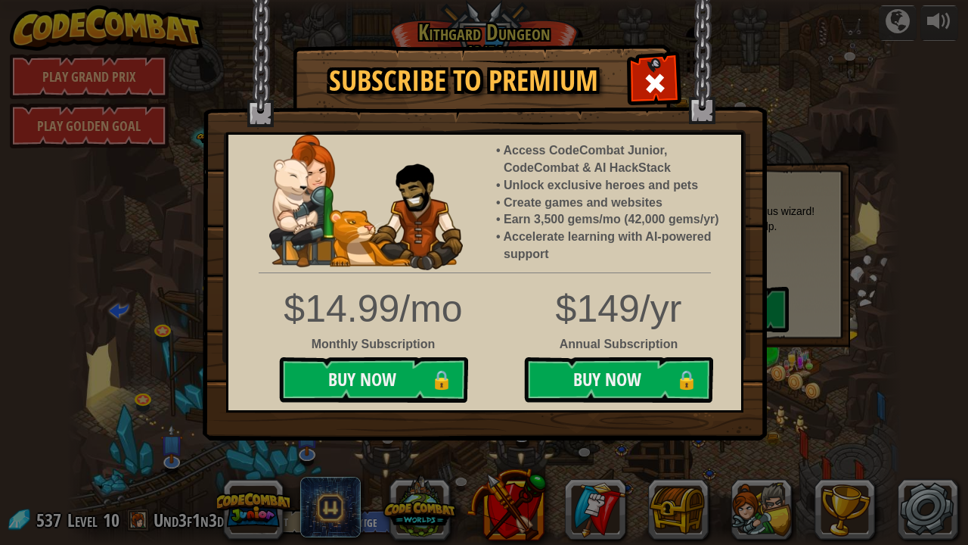 This screenshot has height=545, width=968. I want to click on div: Monthly Subscription, so click(373, 344).